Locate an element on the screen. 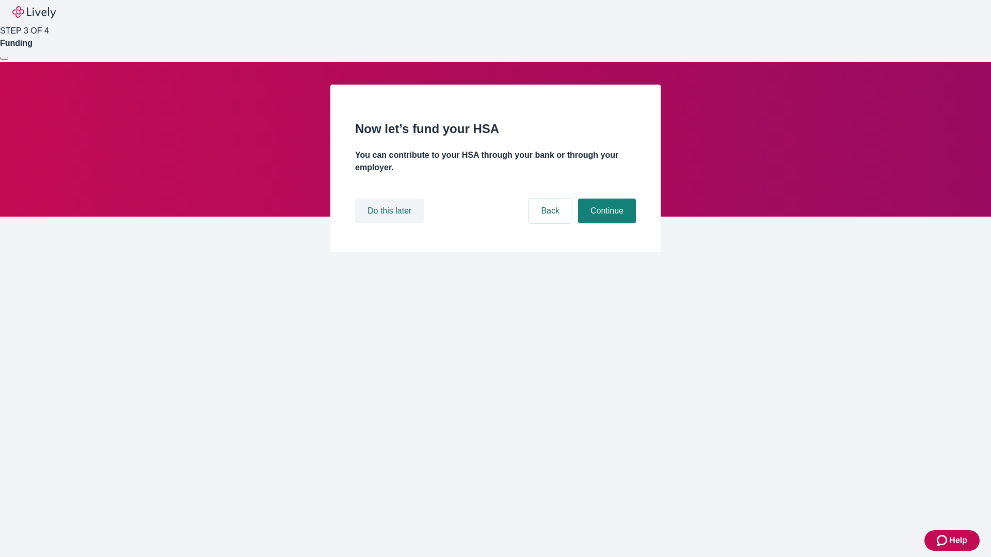 The height and width of the screenshot is (557, 991). button: Do this later is located at coordinates (389, 211).